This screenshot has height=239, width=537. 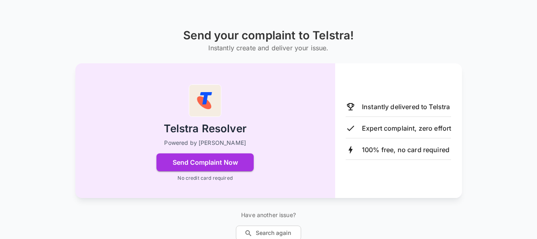 I want to click on h1: Send your complaint to Telstra!, so click(x=269, y=35).